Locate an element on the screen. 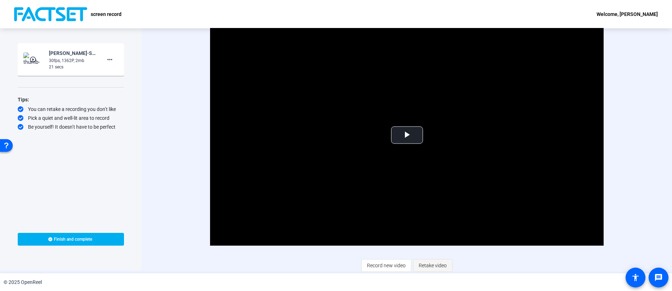 This screenshot has width=672, height=291. button: Finish and complete is located at coordinates (71, 239).